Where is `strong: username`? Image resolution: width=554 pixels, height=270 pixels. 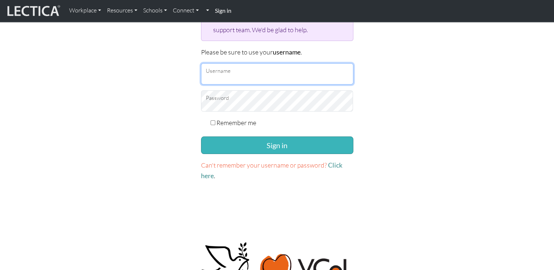 strong: username is located at coordinates (287, 52).